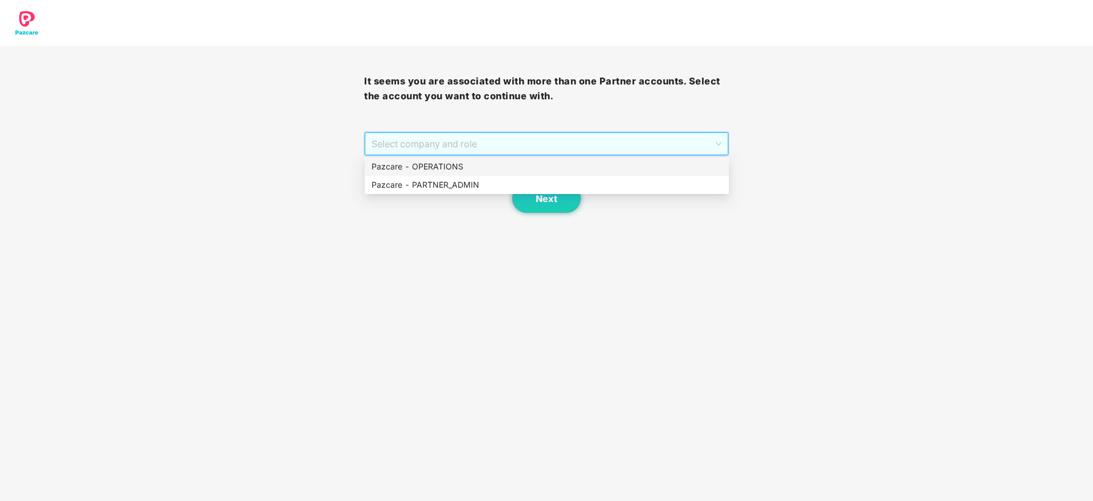  I want to click on span: Select company and role, so click(546, 144).